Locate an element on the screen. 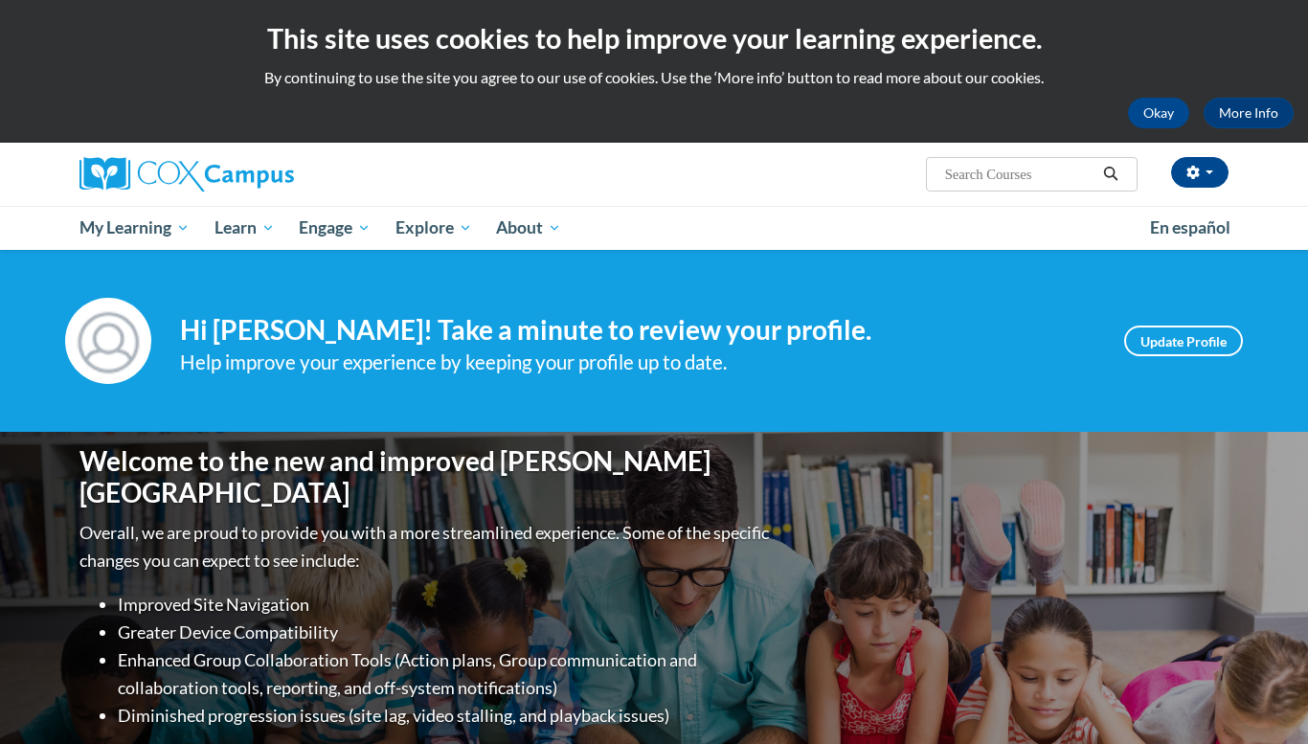  span: En español is located at coordinates (1190, 227).